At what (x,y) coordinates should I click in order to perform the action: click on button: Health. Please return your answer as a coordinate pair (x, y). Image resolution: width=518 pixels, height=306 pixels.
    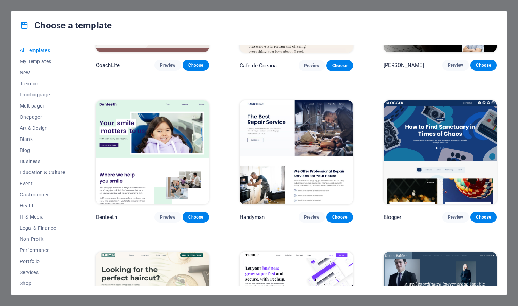
    Looking at the image, I should click on (42, 206).